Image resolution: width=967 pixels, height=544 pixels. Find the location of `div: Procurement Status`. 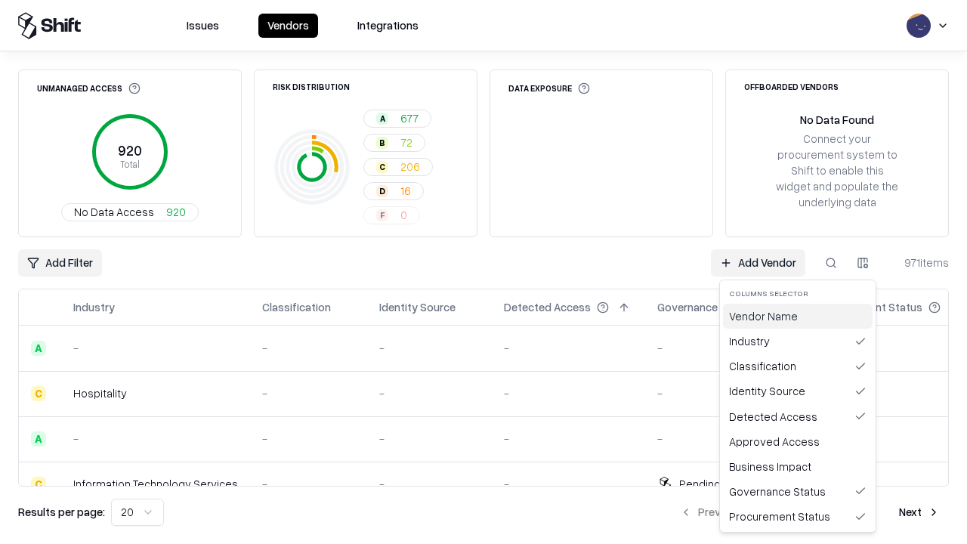

div: Procurement Status is located at coordinates (798, 516).